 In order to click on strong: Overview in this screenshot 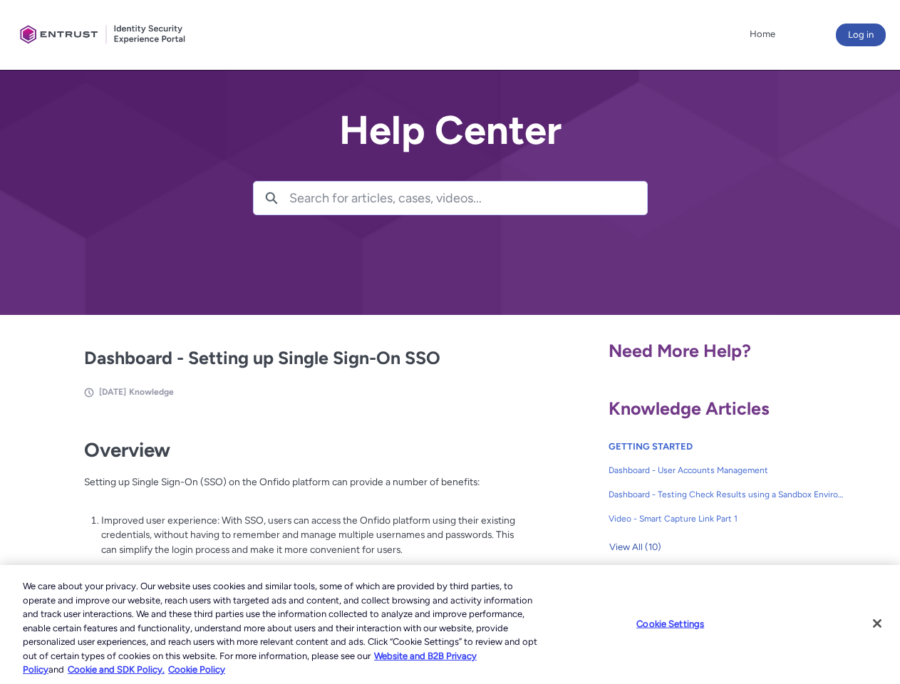, I will do `click(127, 450)`.